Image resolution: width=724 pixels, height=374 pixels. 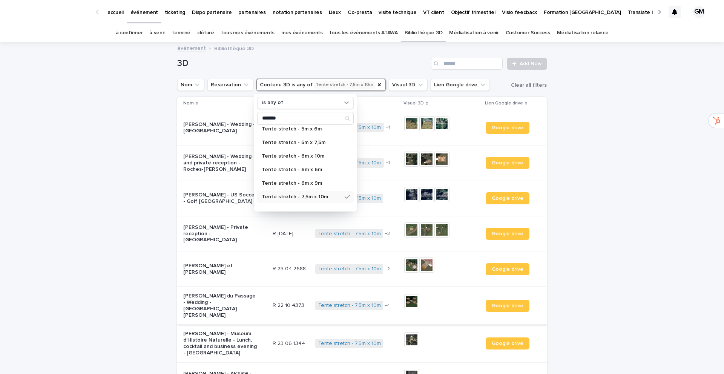 What do you see at coordinates (290, 343) in the screenshot?
I see `p: R 23 06 1344` at bounding box center [290, 343].